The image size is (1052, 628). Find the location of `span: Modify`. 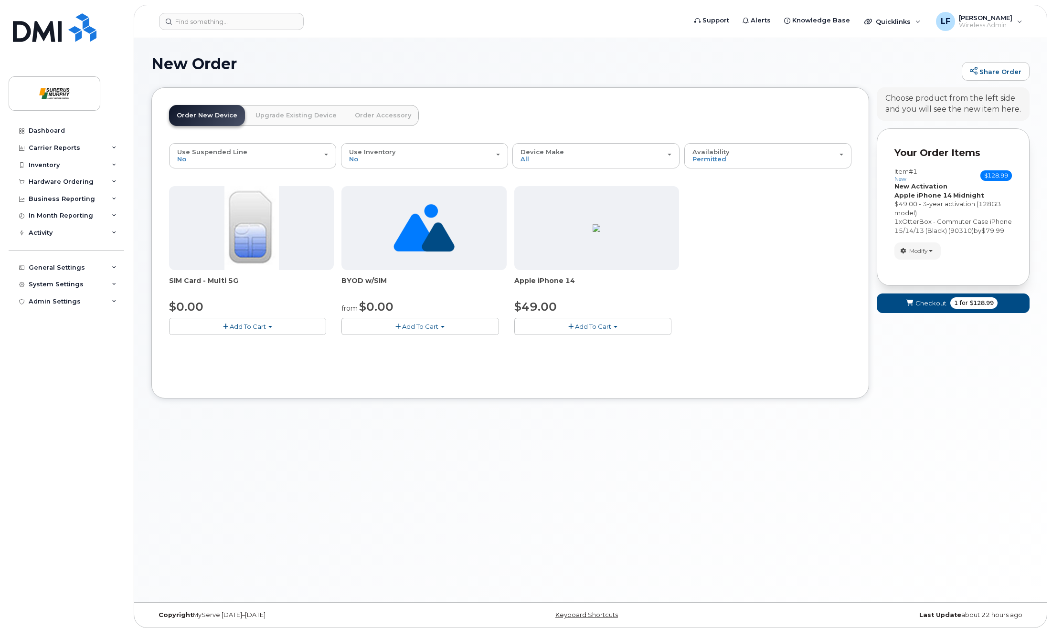

span: Modify is located at coordinates (918, 251).